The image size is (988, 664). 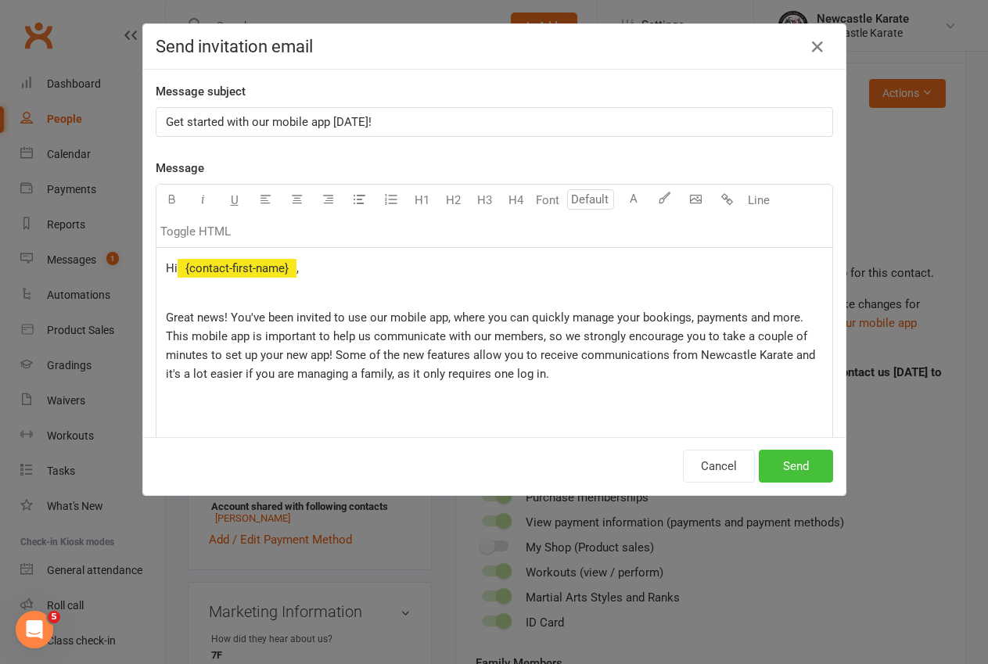 I want to click on button: Send, so click(x=796, y=466).